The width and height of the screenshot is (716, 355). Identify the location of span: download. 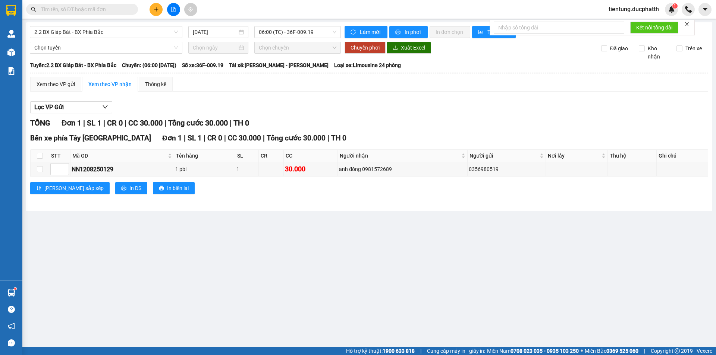
(395, 48).